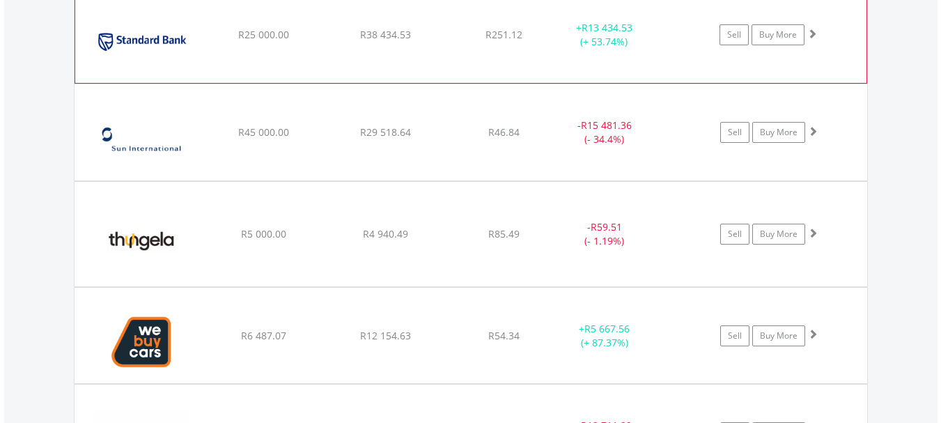  Describe the element at coordinates (385, 335) in the screenshot. I see `span: R12 154.63` at that location.